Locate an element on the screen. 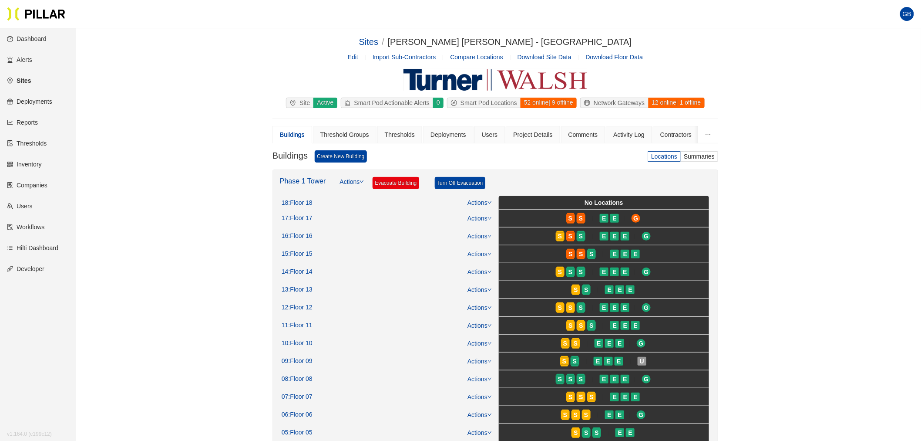 The width and height of the screenshot is (921, 441). img: Turner Walsh Construction is located at coordinates (495, 80).